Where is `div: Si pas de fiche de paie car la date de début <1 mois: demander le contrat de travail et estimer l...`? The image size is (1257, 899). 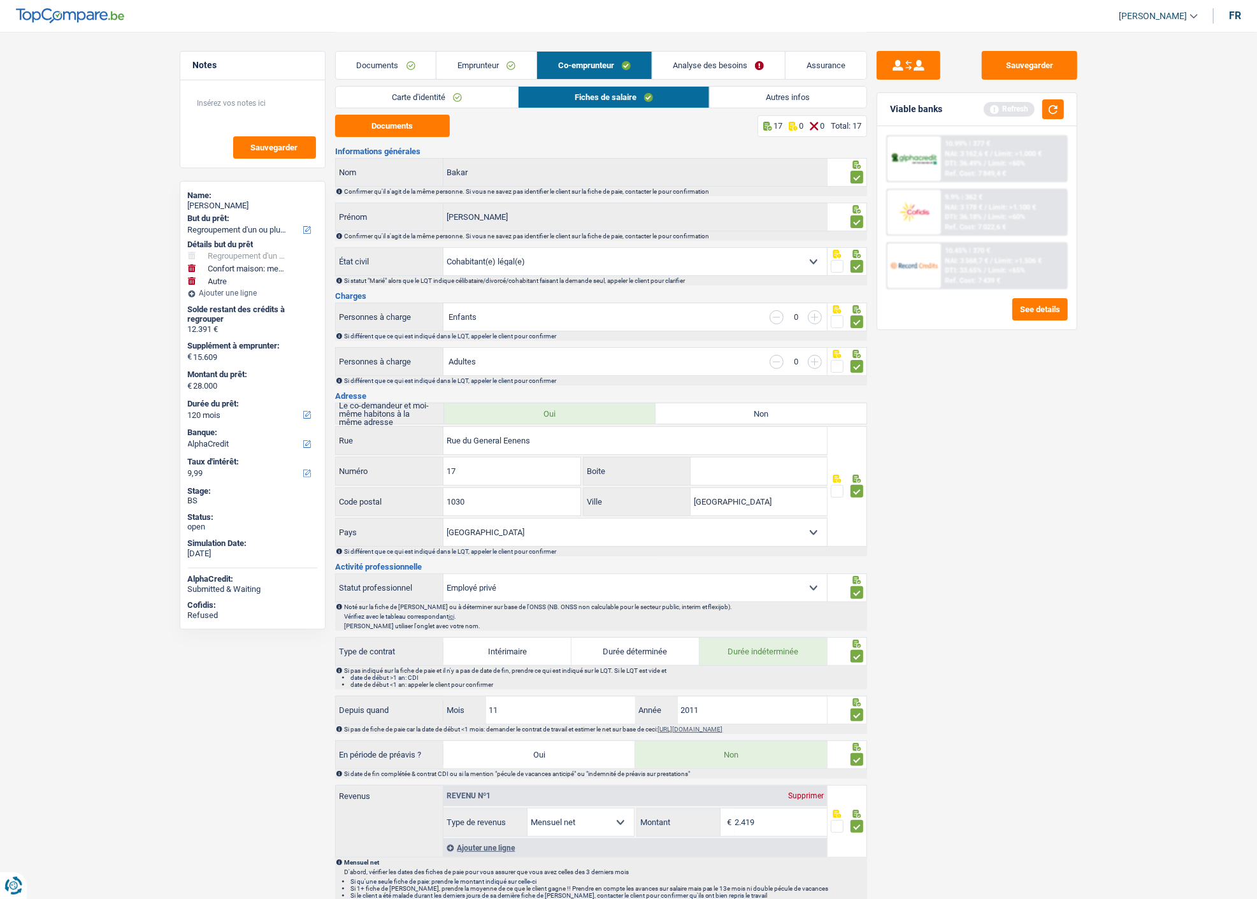 div: Si pas de fiche de paie car la date de début <1 mois: demander le contrat de travail et estimer l... is located at coordinates (604, 729).